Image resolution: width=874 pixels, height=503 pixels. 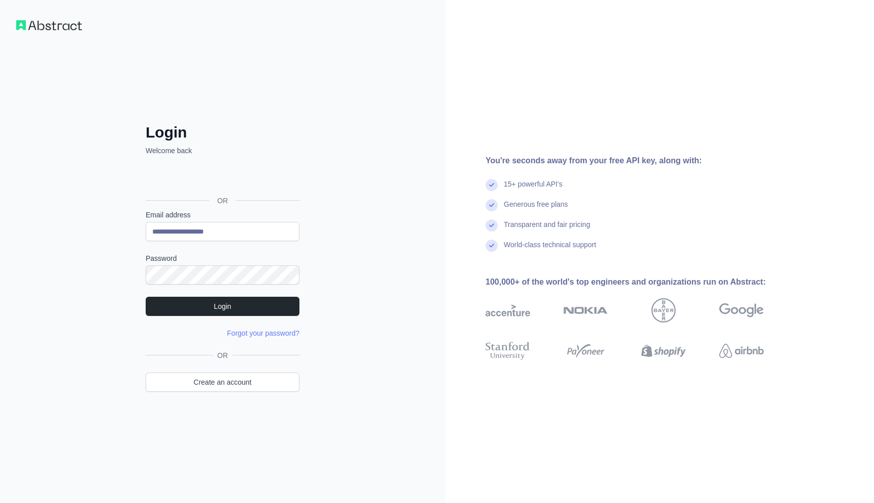 I want to click on img: accenture, so click(x=508, y=310).